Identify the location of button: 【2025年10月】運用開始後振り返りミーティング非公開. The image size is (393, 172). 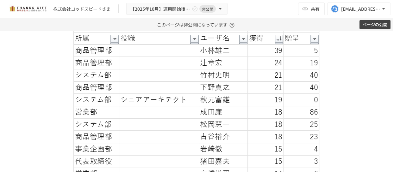
(177, 9).